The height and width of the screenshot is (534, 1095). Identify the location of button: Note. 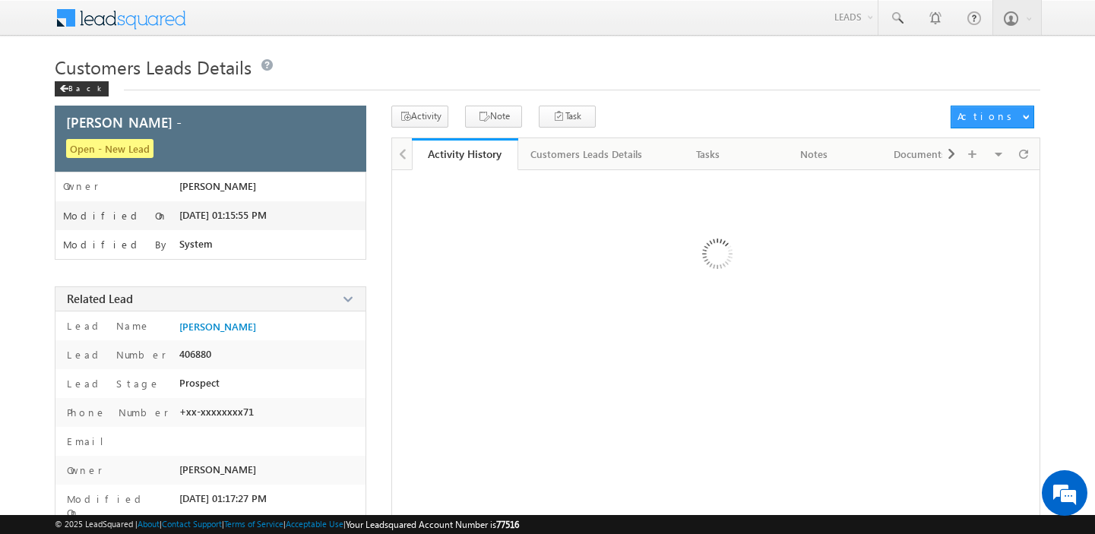
(493, 116).